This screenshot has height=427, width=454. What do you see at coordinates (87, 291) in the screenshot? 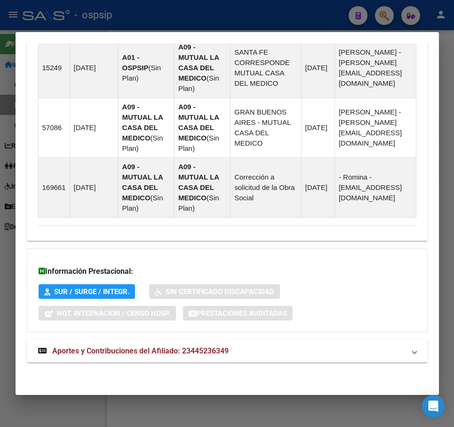
I see `button: SUR / SURGE / INTEGR.` at bounding box center [87, 291].